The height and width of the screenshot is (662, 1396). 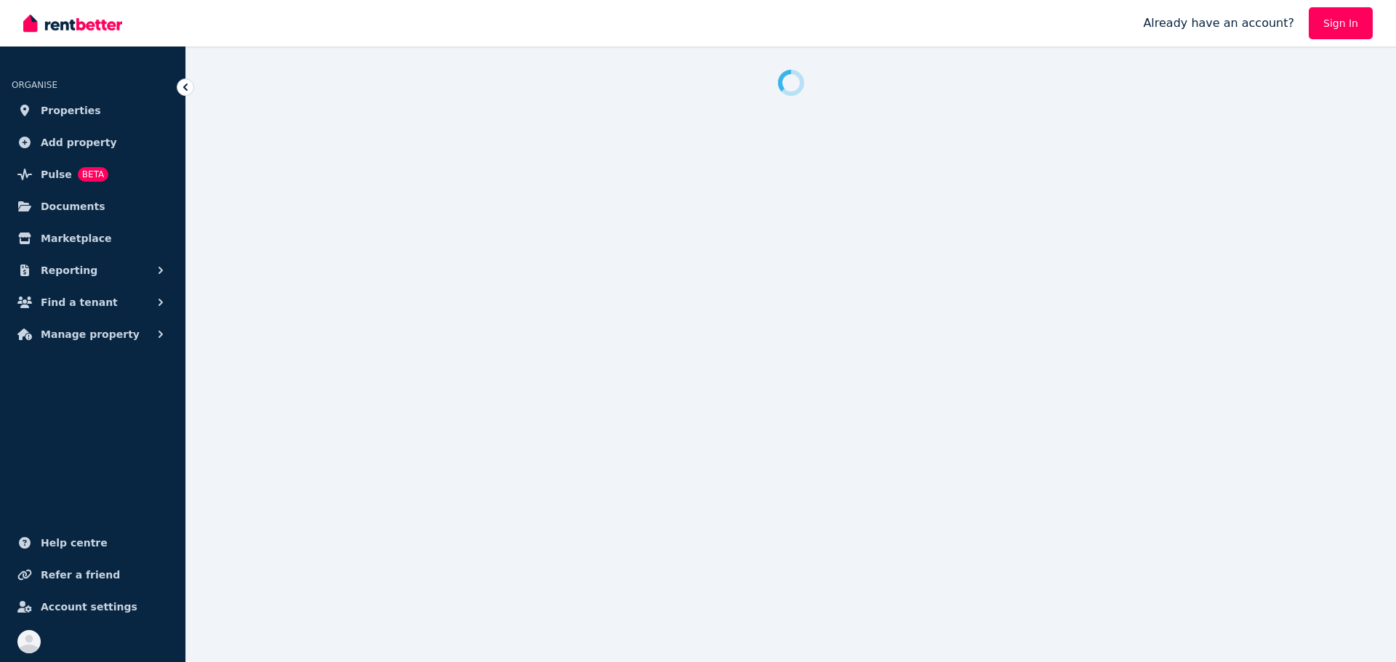 What do you see at coordinates (89, 607) in the screenshot?
I see `span: Account settings` at bounding box center [89, 607].